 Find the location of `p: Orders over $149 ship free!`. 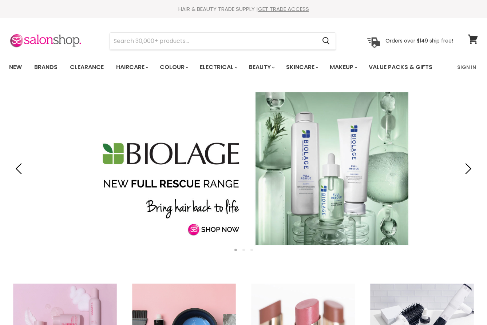

p: Orders over $149 ship free! is located at coordinates (419, 41).